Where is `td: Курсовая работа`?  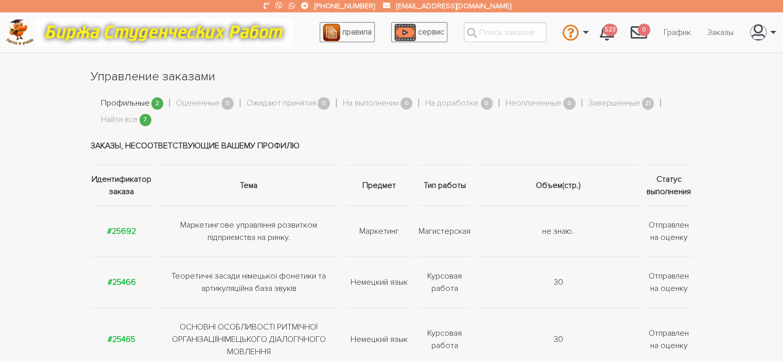
td: Курсовая работа is located at coordinates (444, 281).